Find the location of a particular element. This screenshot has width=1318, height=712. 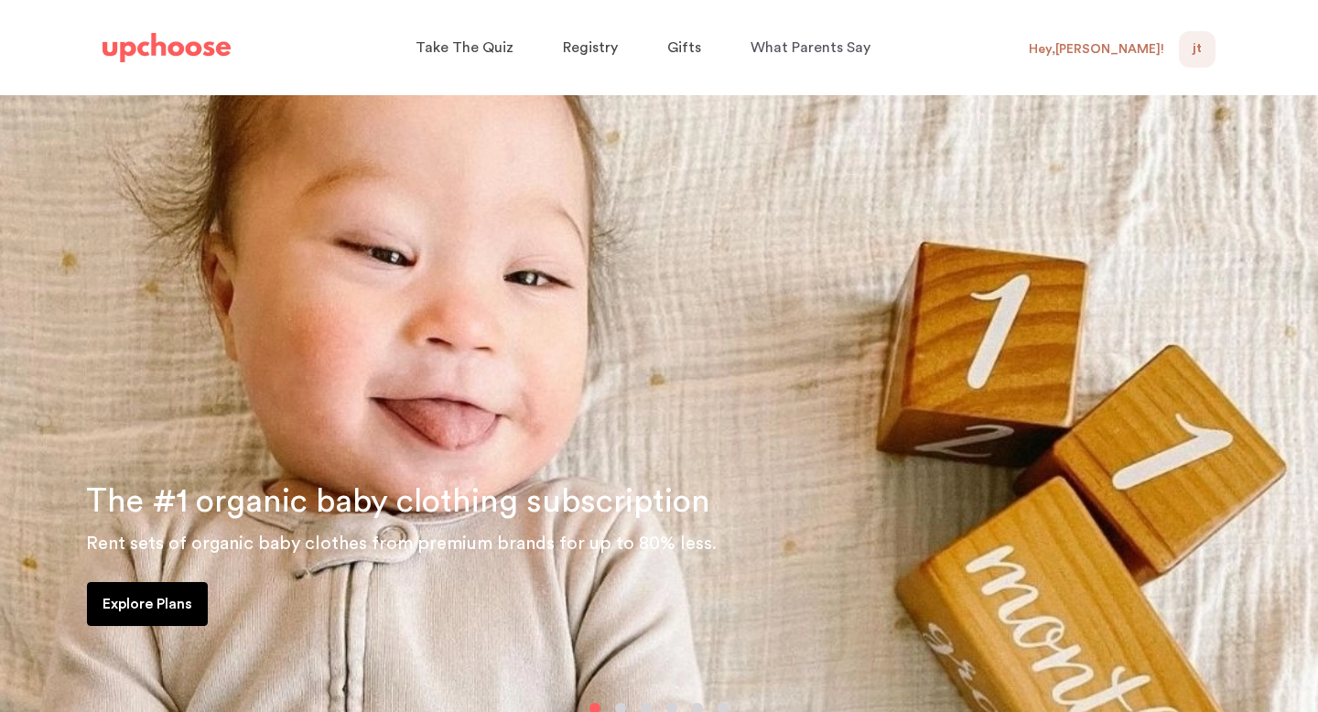

img: UpChoose is located at coordinates (167, 48).